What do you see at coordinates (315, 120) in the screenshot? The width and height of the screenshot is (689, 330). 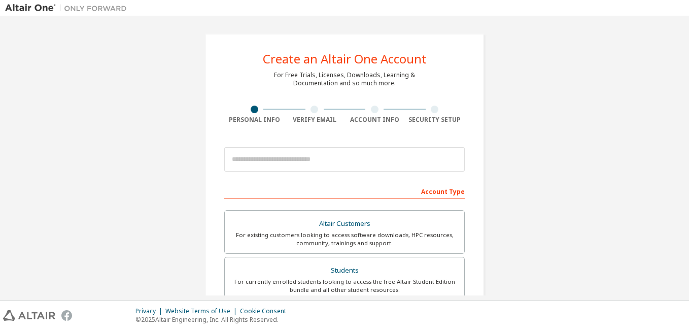 I see `div: Verify Email` at bounding box center [315, 120].